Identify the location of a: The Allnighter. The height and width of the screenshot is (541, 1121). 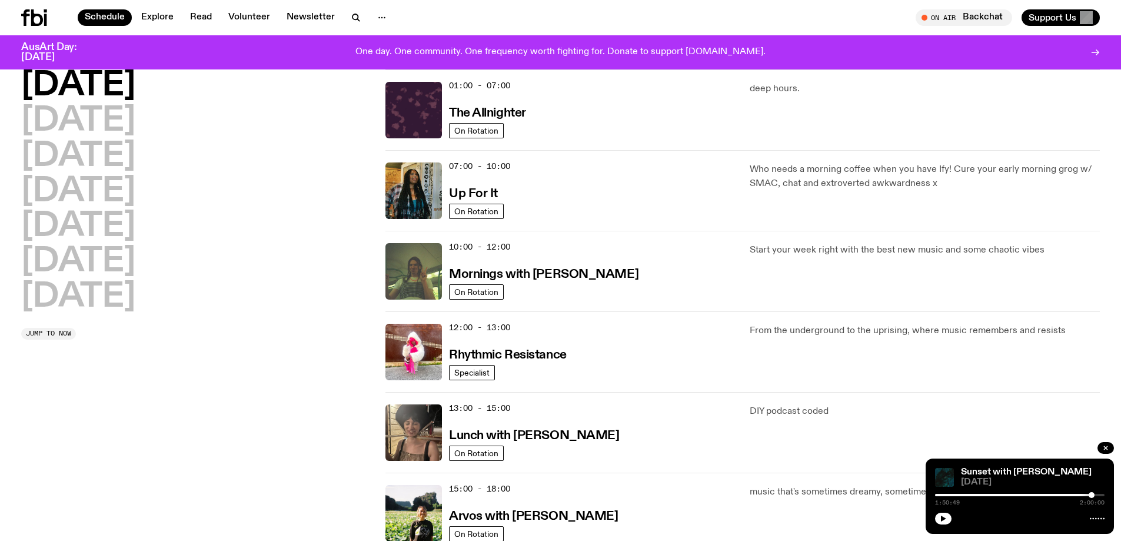
(487, 112).